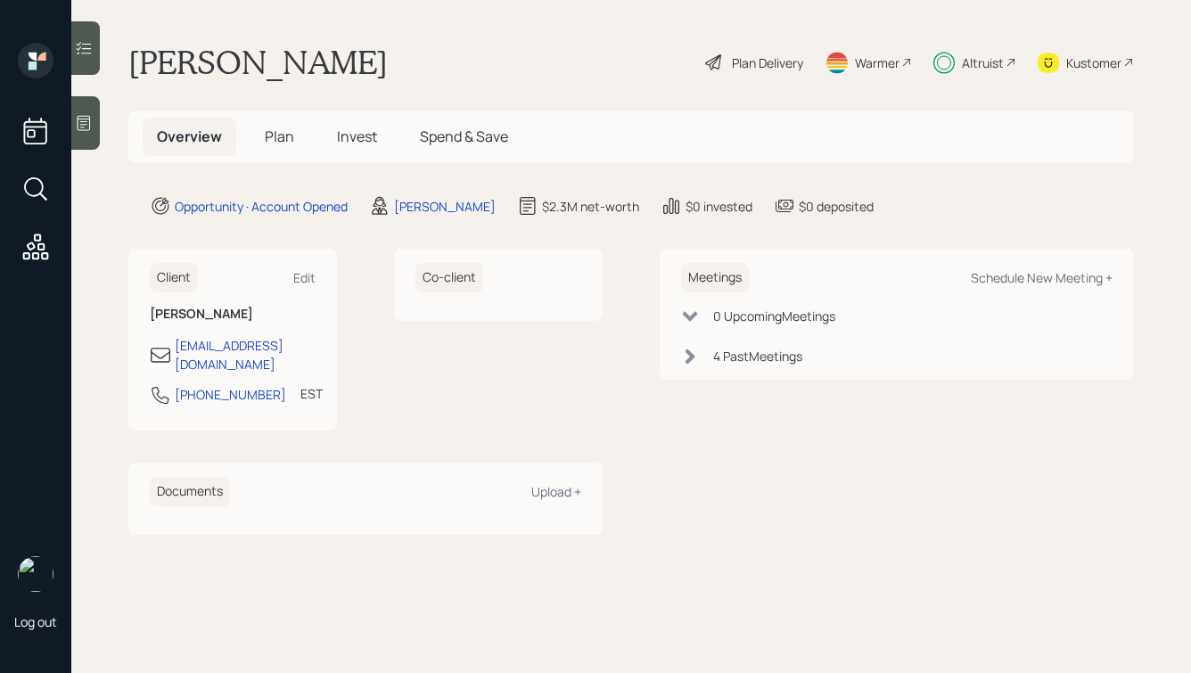 This screenshot has width=1191, height=673. Describe the element at coordinates (36, 574) in the screenshot. I see `img: hunter_neumayer.jpg` at that location.